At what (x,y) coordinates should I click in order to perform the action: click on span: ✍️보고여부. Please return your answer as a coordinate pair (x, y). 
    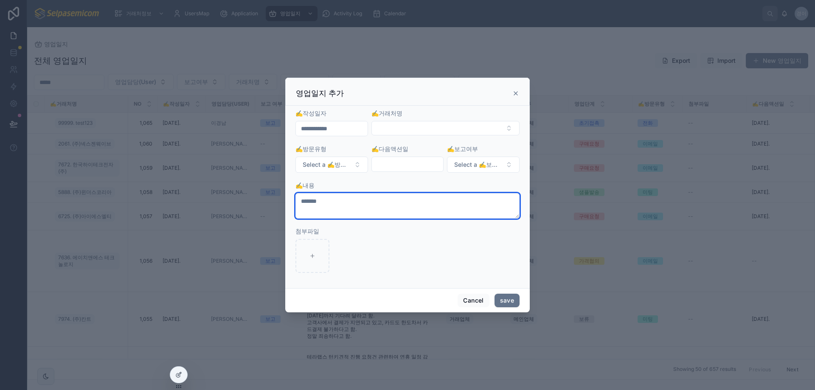
    Looking at the image, I should click on (462, 149).